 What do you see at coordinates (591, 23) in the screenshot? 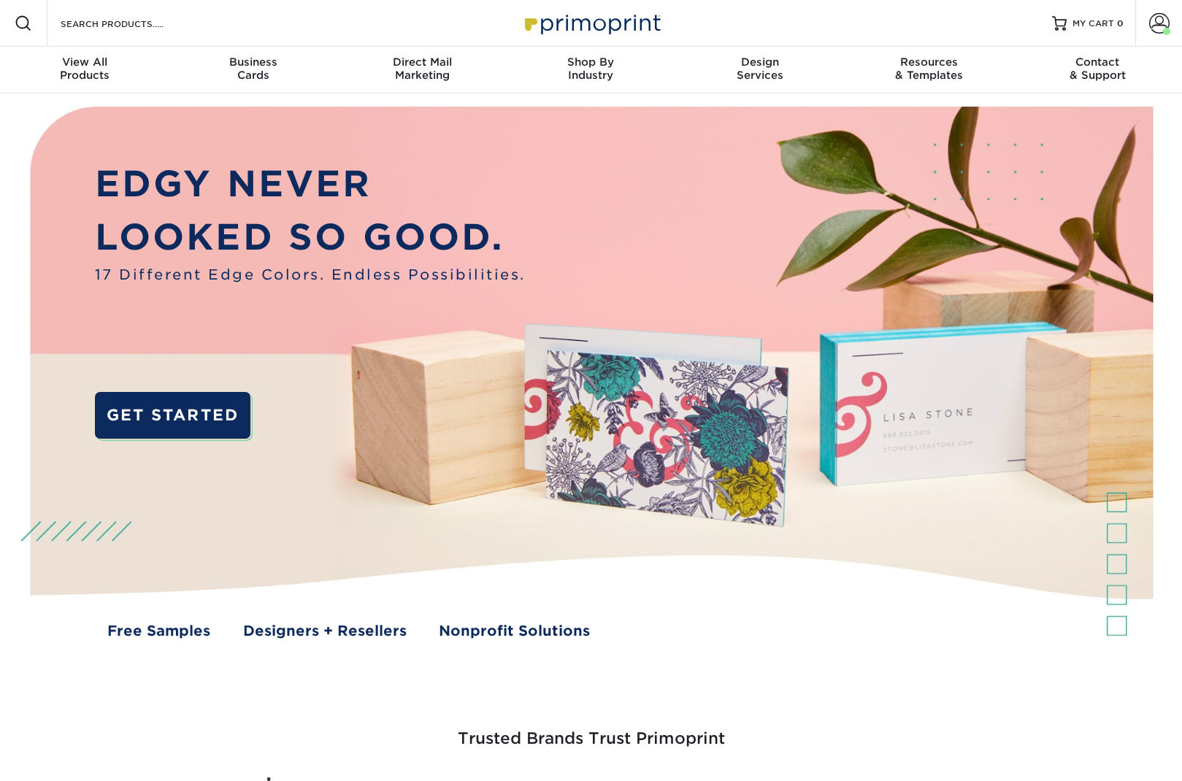
I see `img: Primoprint` at bounding box center [591, 23].